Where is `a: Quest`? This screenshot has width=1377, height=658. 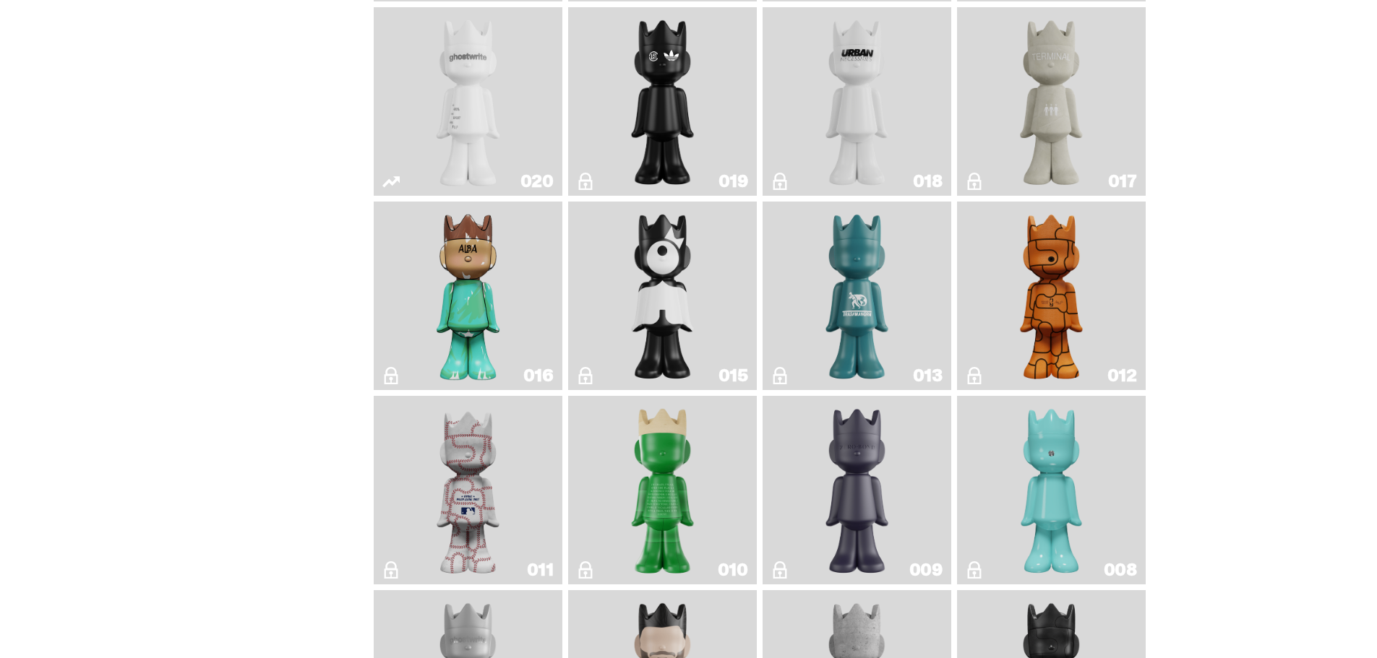
a: Quest is located at coordinates (662, 296).